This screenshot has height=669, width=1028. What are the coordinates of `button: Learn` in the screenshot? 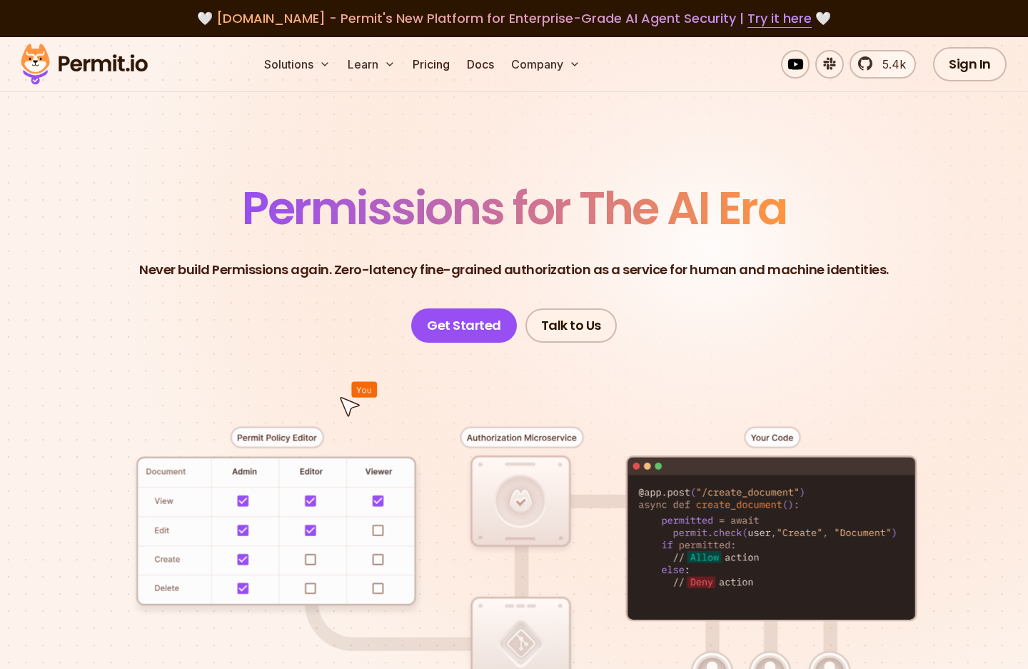 It's located at (371, 64).